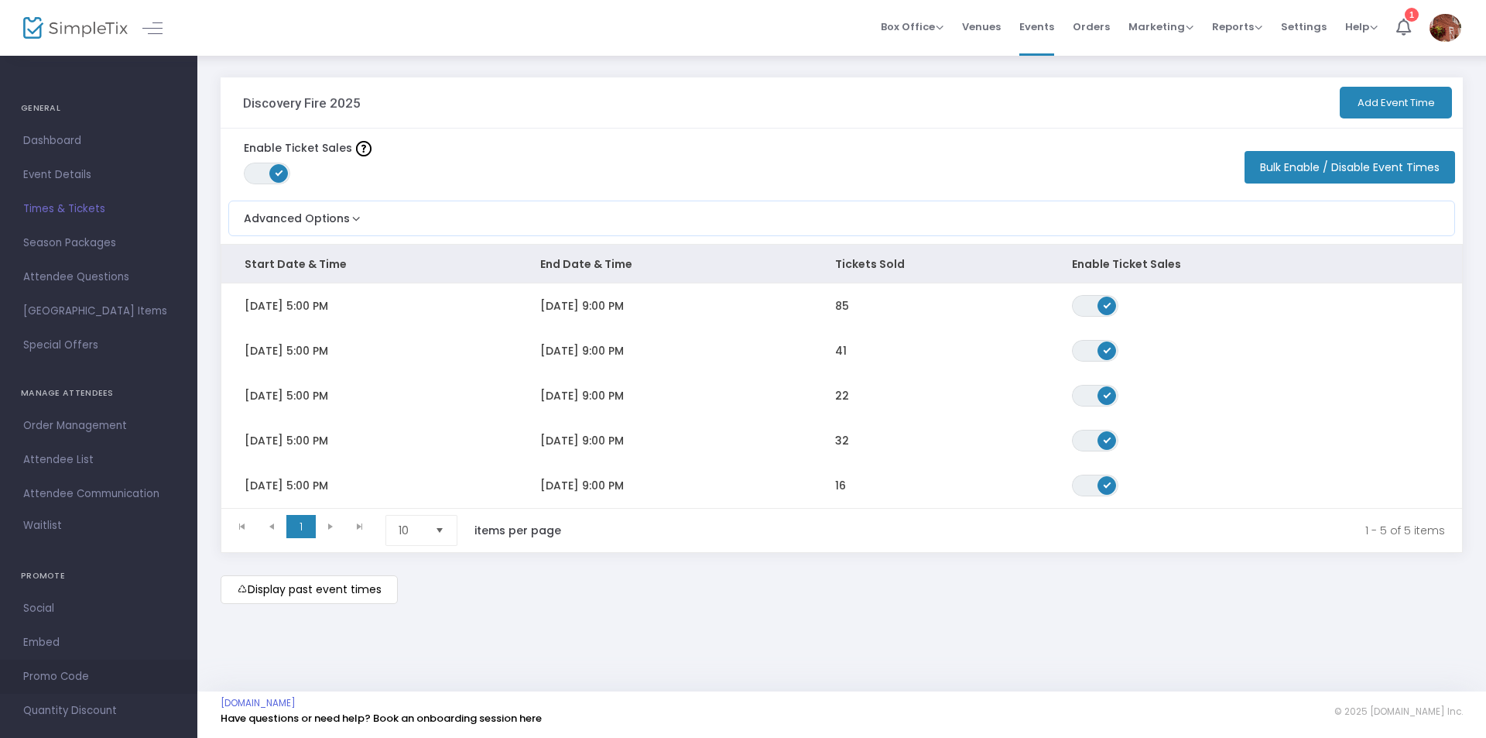 The height and width of the screenshot is (738, 1486). Describe the element at coordinates (309, 589) in the screenshot. I see `m-button: Display past event times` at that location.